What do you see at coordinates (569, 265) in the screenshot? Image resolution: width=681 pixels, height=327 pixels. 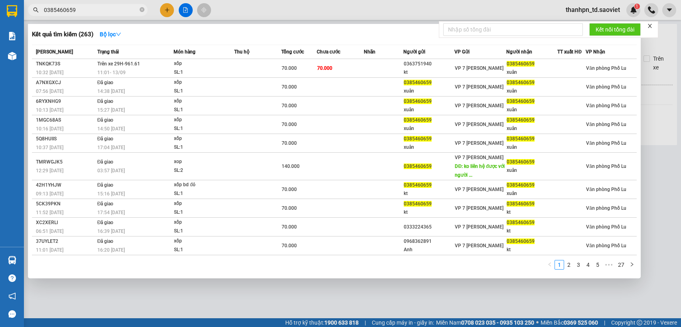 I see `li: 2` at bounding box center [569, 265].